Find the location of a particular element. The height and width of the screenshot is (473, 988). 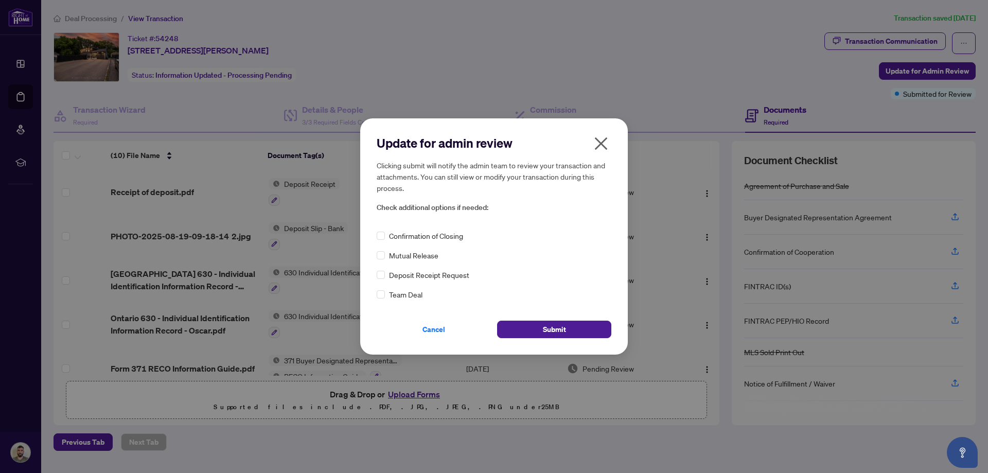

span: Cancel is located at coordinates (434, 329).